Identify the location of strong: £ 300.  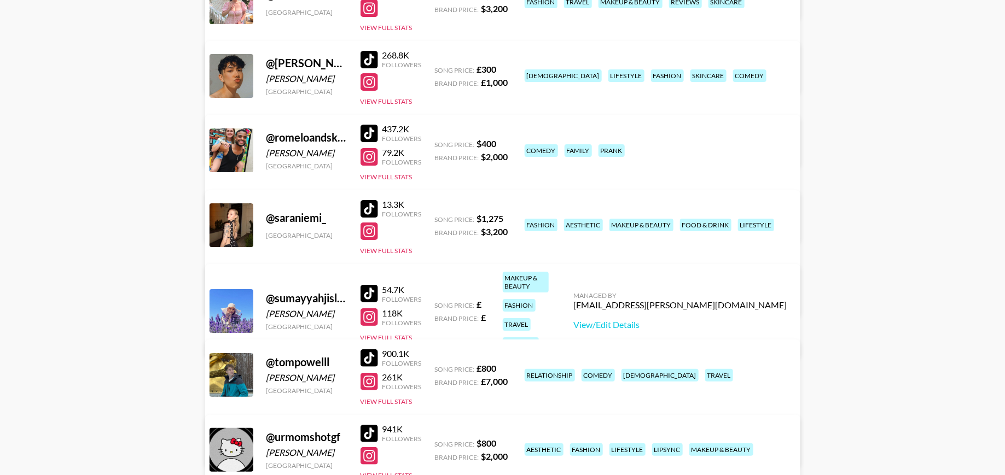
(487, 69).